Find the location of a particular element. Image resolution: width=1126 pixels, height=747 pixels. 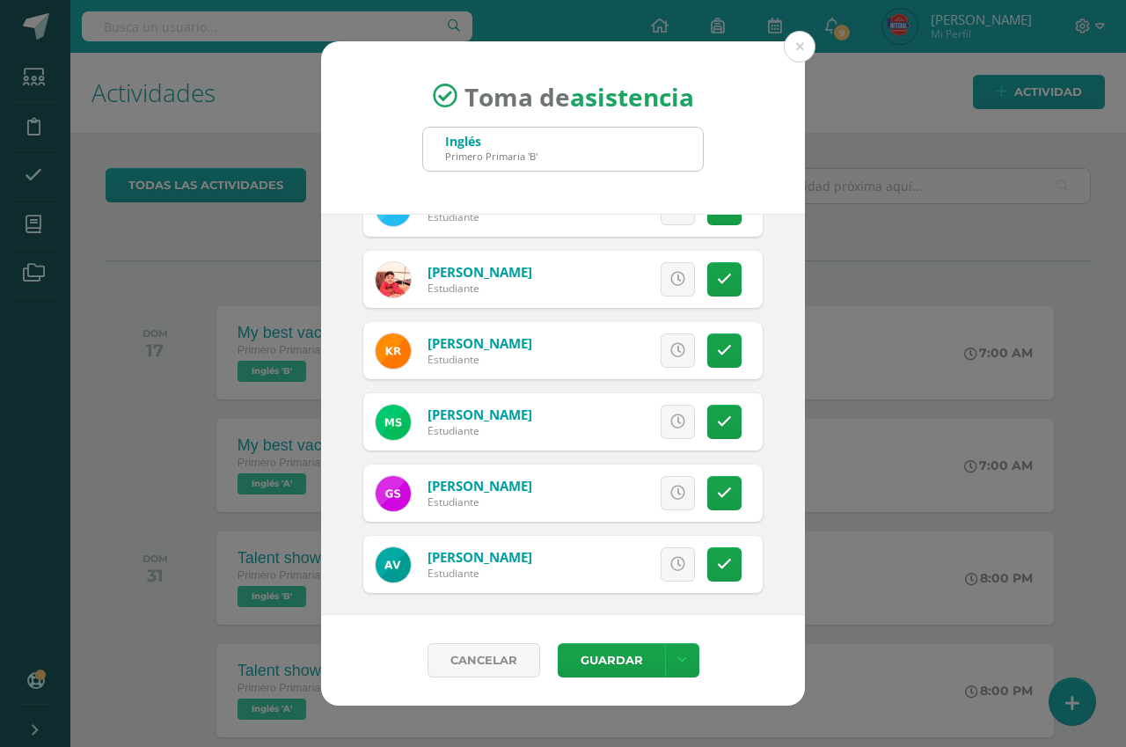

img: c8162fd3e63b5c7f210c255666310cdc.png is located at coordinates (393, 280).